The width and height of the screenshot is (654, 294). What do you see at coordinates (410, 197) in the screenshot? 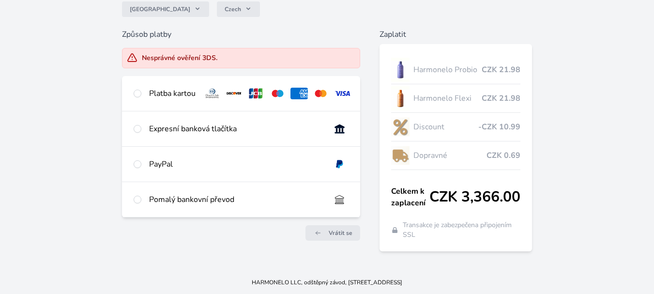
I see `span: Celkem k zaplacení` at bounding box center [410, 197].